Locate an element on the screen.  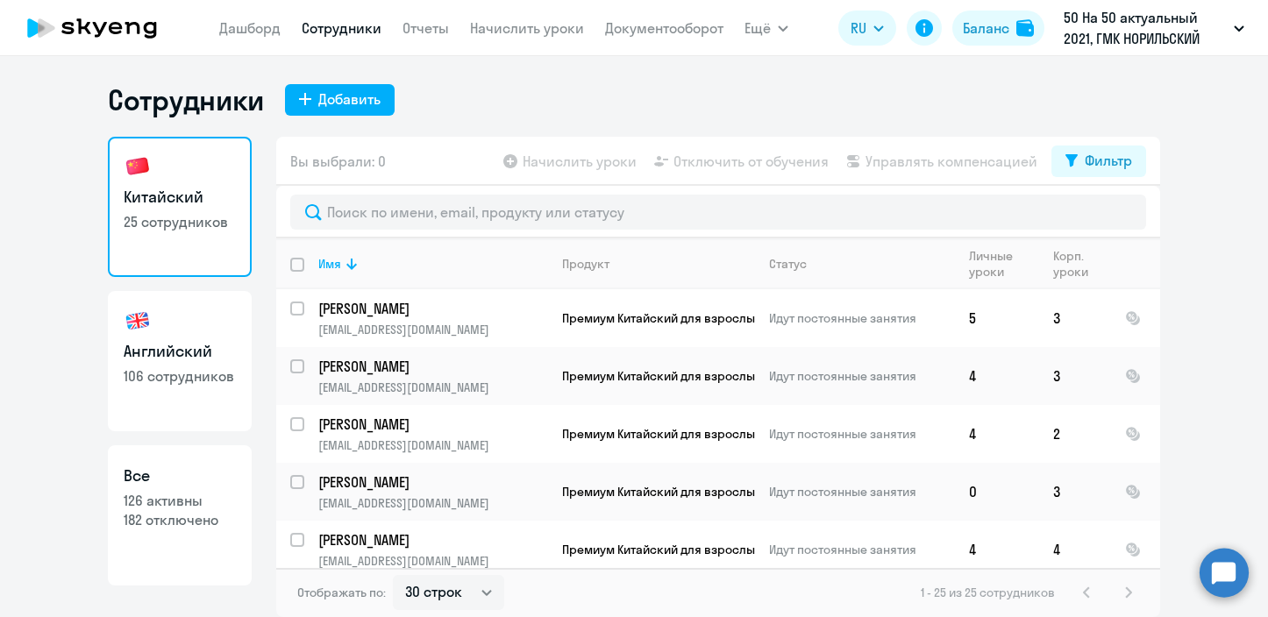
h3: Все is located at coordinates (180, 476).